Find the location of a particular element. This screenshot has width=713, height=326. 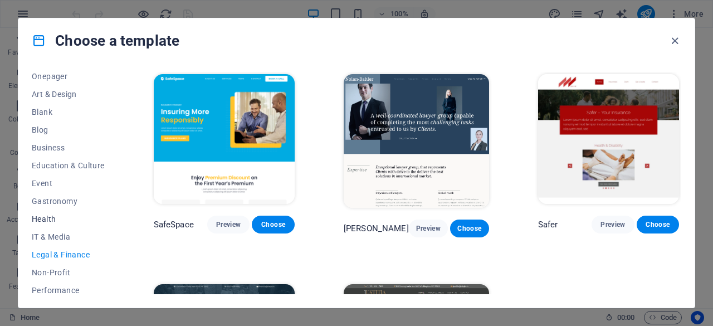

span: Health is located at coordinates (68, 219).